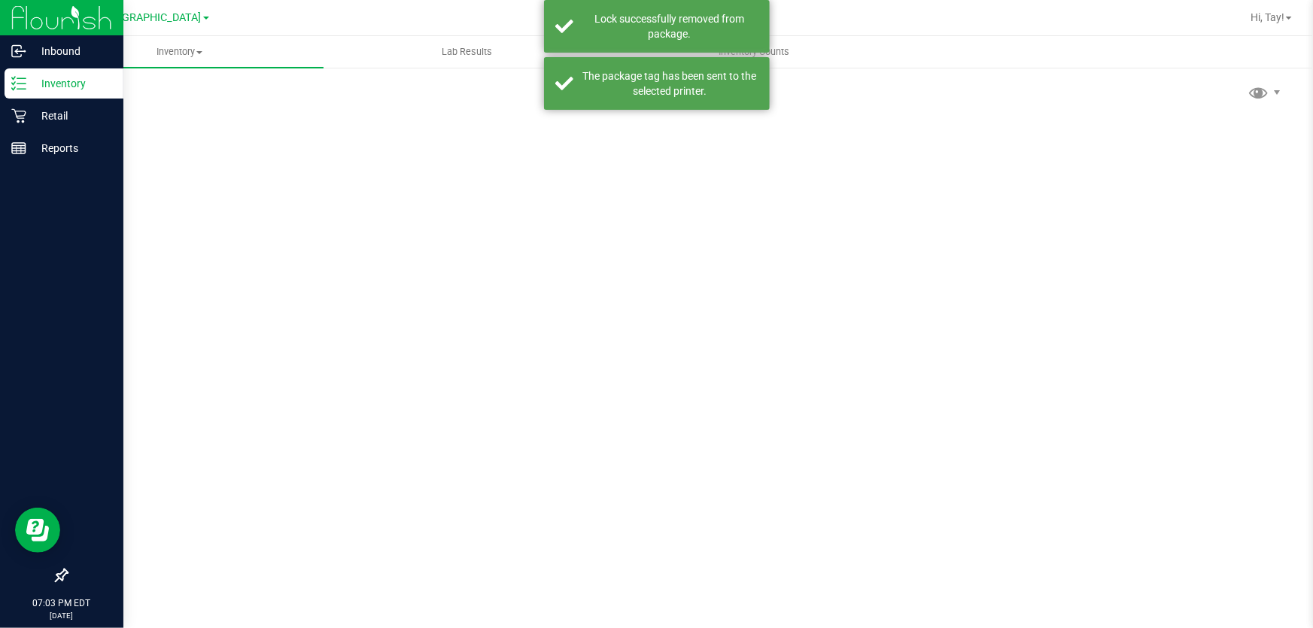 The image size is (1313, 628). Describe the element at coordinates (19, 116) in the screenshot. I see `inline-svg: Retail` at that location.